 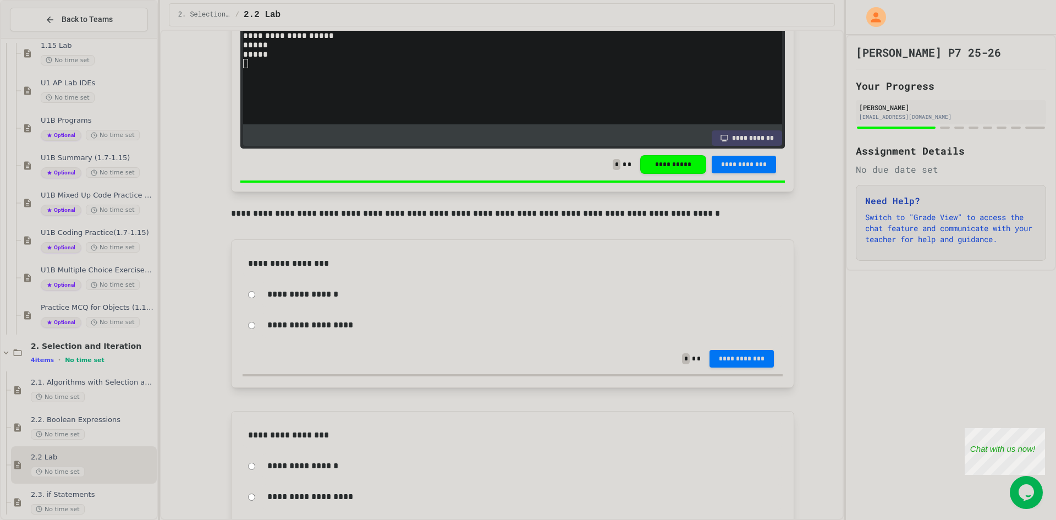 What do you see at coordinates (38, 20) in the screenshot?
I see `p: Chat with us now!` at bounding box center [38, 20].